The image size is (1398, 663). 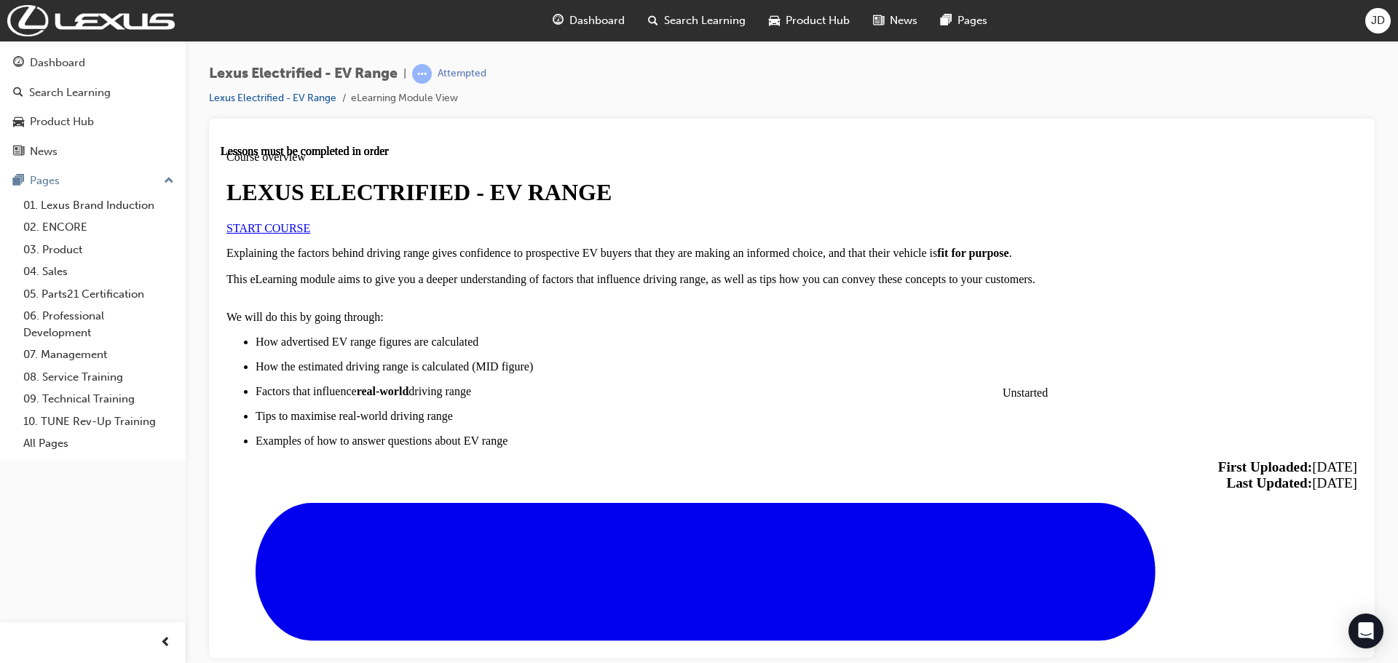 I want to click on a: All Pages, so click(x=98, y=443).